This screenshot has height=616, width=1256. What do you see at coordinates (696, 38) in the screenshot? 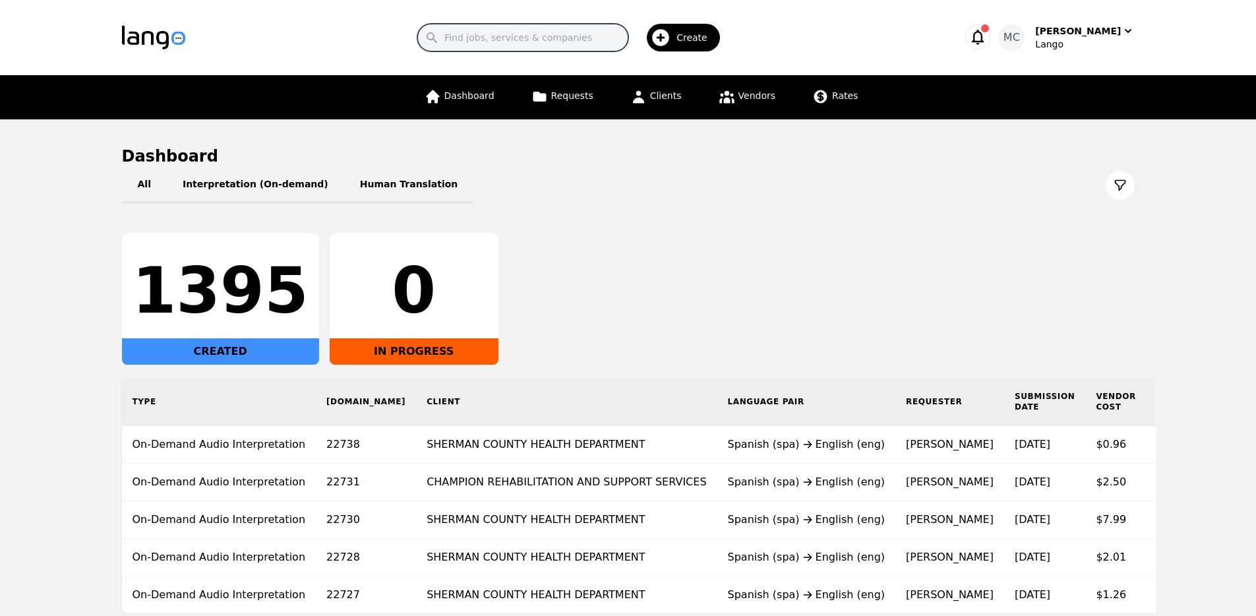
I see `span: Create` at bounding box center [696, 38].